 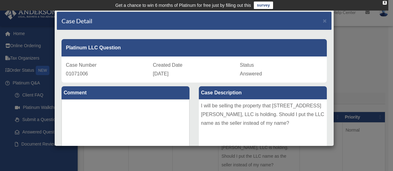 I want to click on a: survey, so click(x=263, y=5).